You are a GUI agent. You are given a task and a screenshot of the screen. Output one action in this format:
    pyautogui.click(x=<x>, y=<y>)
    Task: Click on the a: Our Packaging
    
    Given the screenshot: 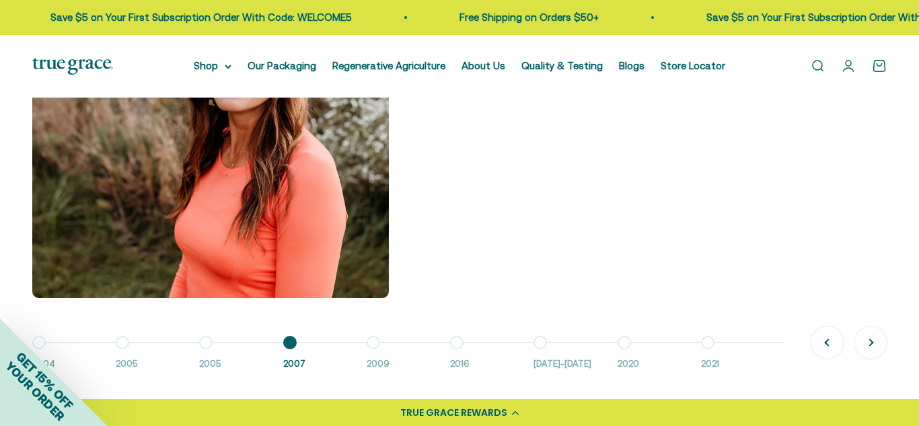 What is the action you would take?
    pyautogui.click(x=282, y=65)
    